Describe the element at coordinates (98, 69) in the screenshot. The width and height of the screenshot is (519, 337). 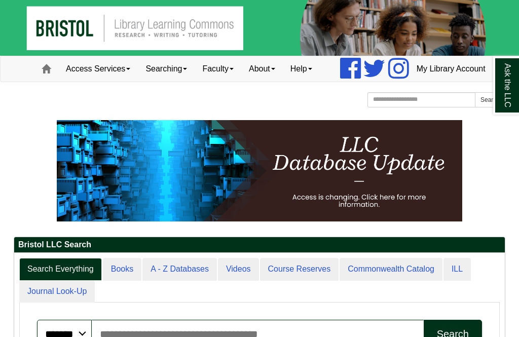
I see `a: Access Services` at that location.